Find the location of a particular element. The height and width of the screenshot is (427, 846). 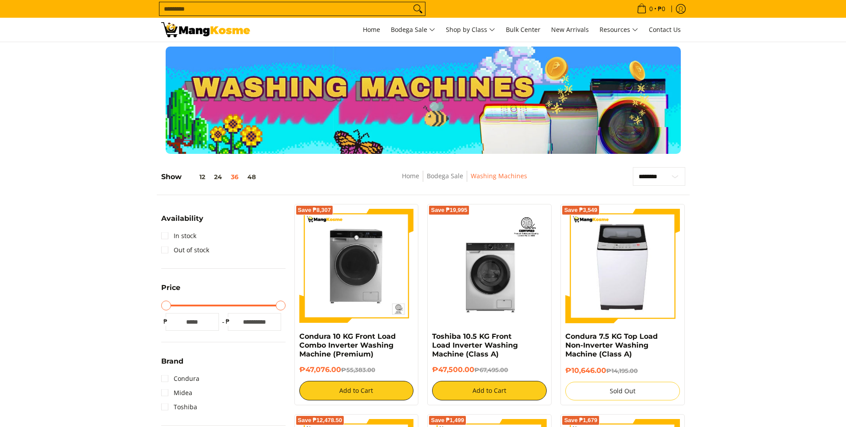

img: Washing Machines l Mang Kosme: Home Appliances Warehouse Sale Partner is located at coordinates (206, 30).